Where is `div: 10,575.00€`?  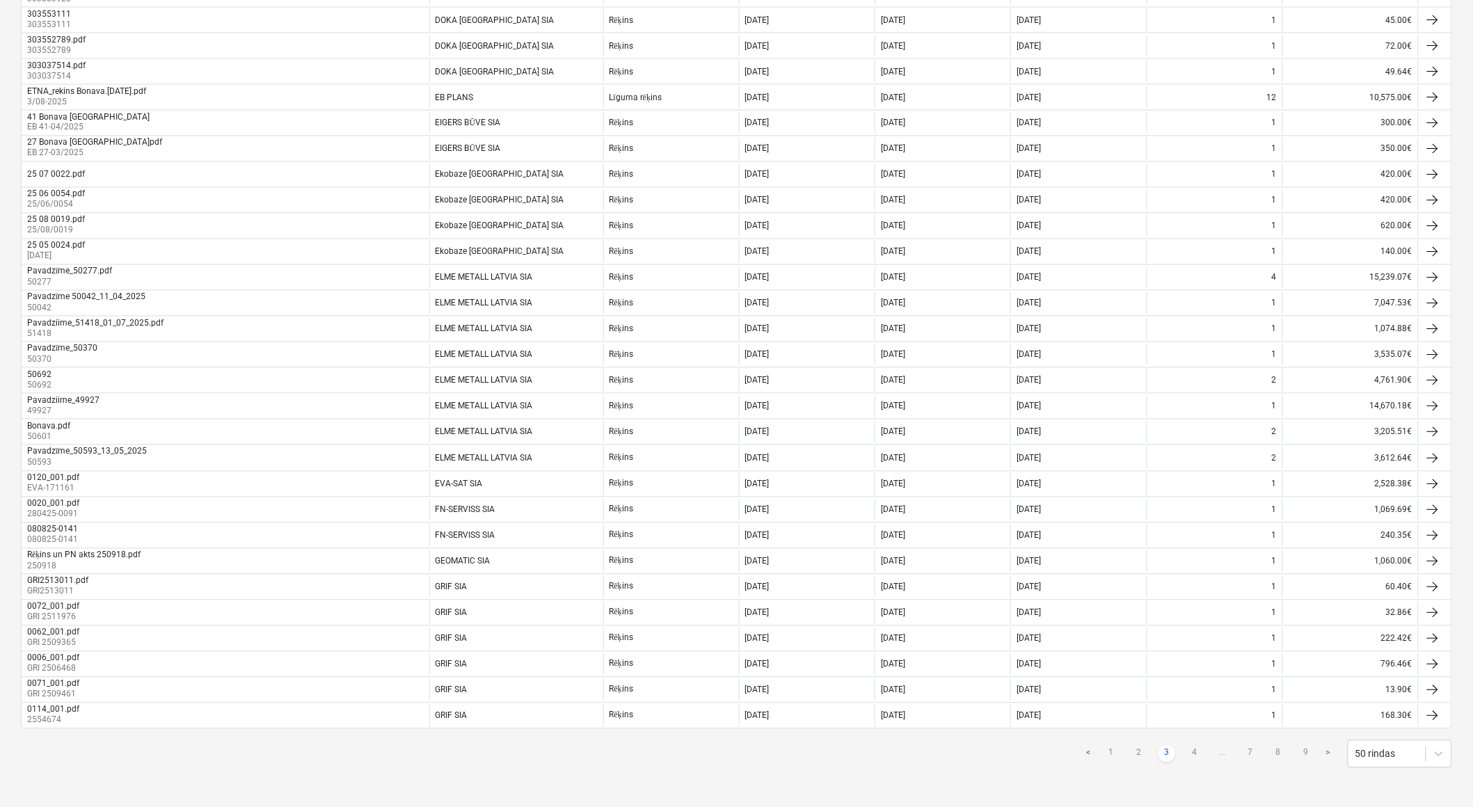
div: 10,575.00€ is located at coordinates (1350, 97).